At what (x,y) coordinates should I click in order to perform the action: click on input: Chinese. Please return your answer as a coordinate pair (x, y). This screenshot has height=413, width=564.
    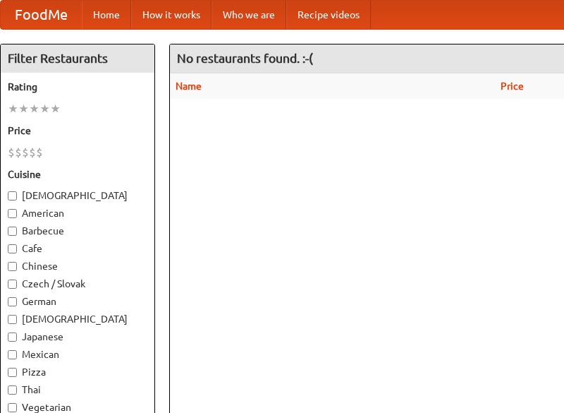
    Looking at the image, I should click on (12, 266).